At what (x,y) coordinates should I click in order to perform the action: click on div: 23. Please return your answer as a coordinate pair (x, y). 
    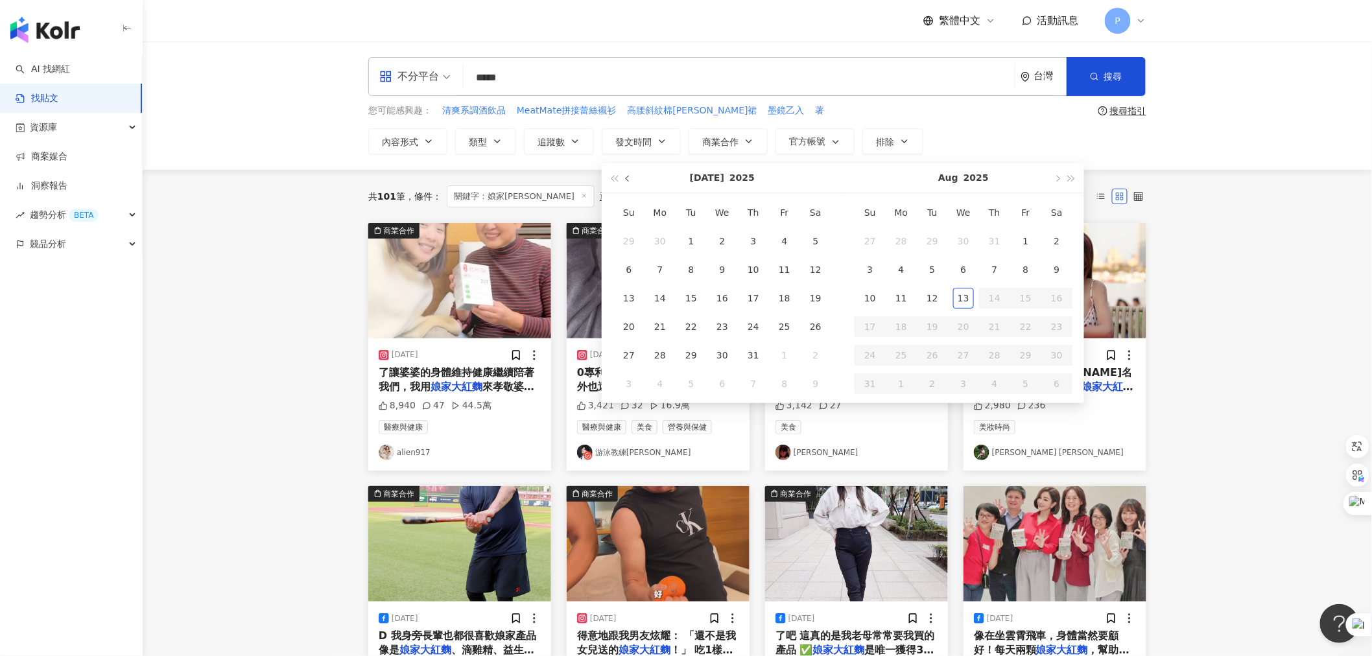
    Looking at the image, I should click on (722, 327).